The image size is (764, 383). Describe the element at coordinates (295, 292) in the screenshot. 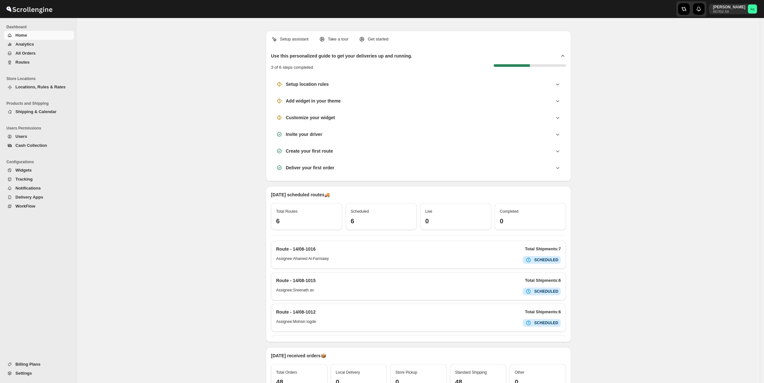

I see `h6: Assignee: Sreenath av` at that location.